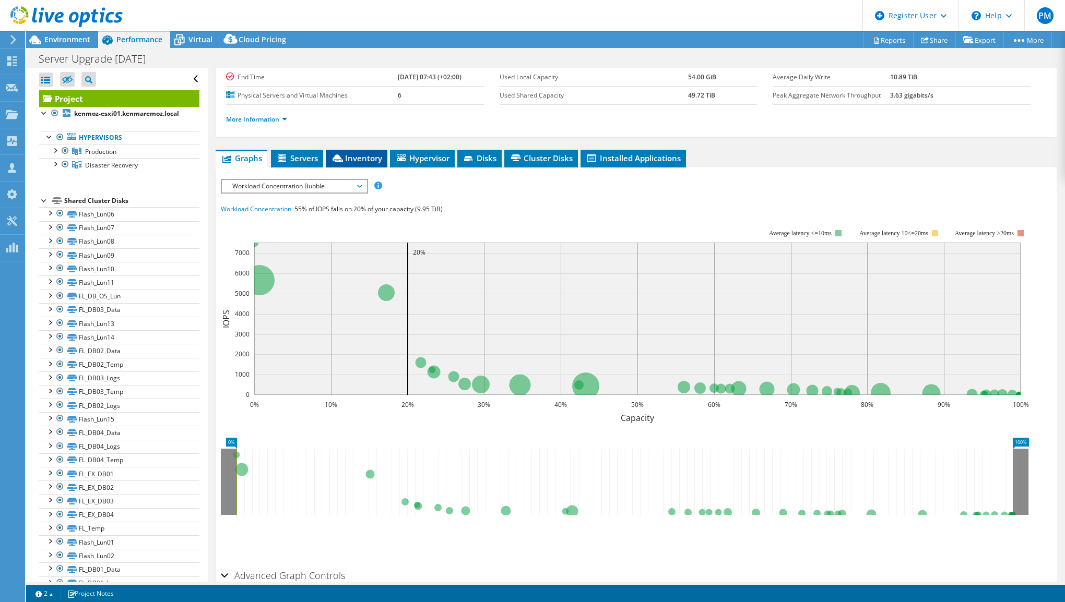 This screenshot has height=602, width=1065. What do you see at coordinates (637, 405) in the screenshot?
I see `text: 50%` at bounding box center [637, 405].